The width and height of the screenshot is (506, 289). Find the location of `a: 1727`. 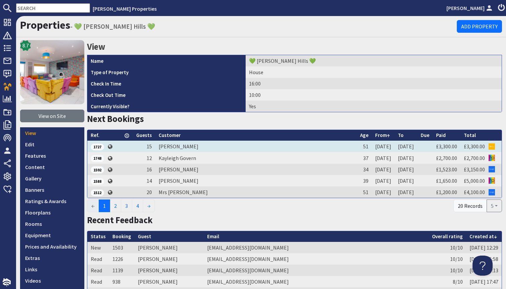

a: 1727 is located at coordinates (97, 146).